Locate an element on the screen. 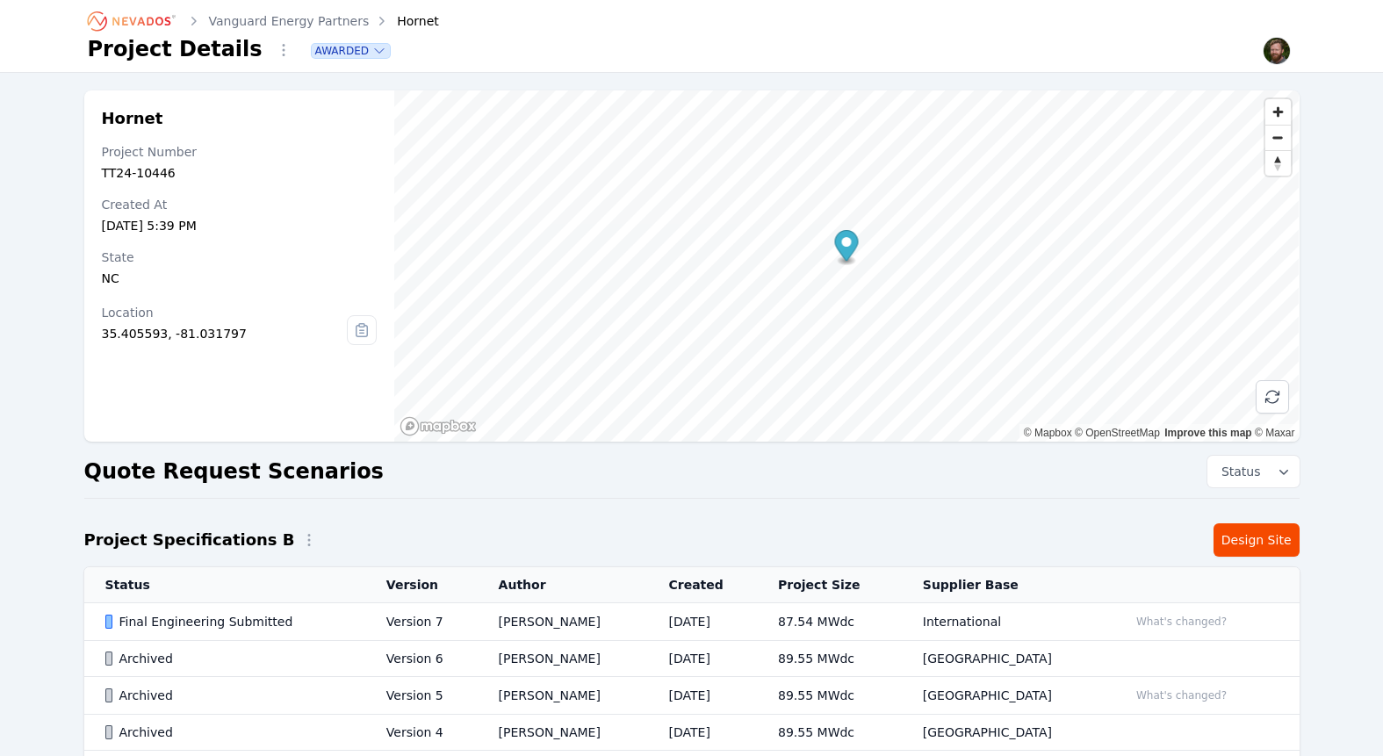  th: Version is located at coordinates (421, 585).